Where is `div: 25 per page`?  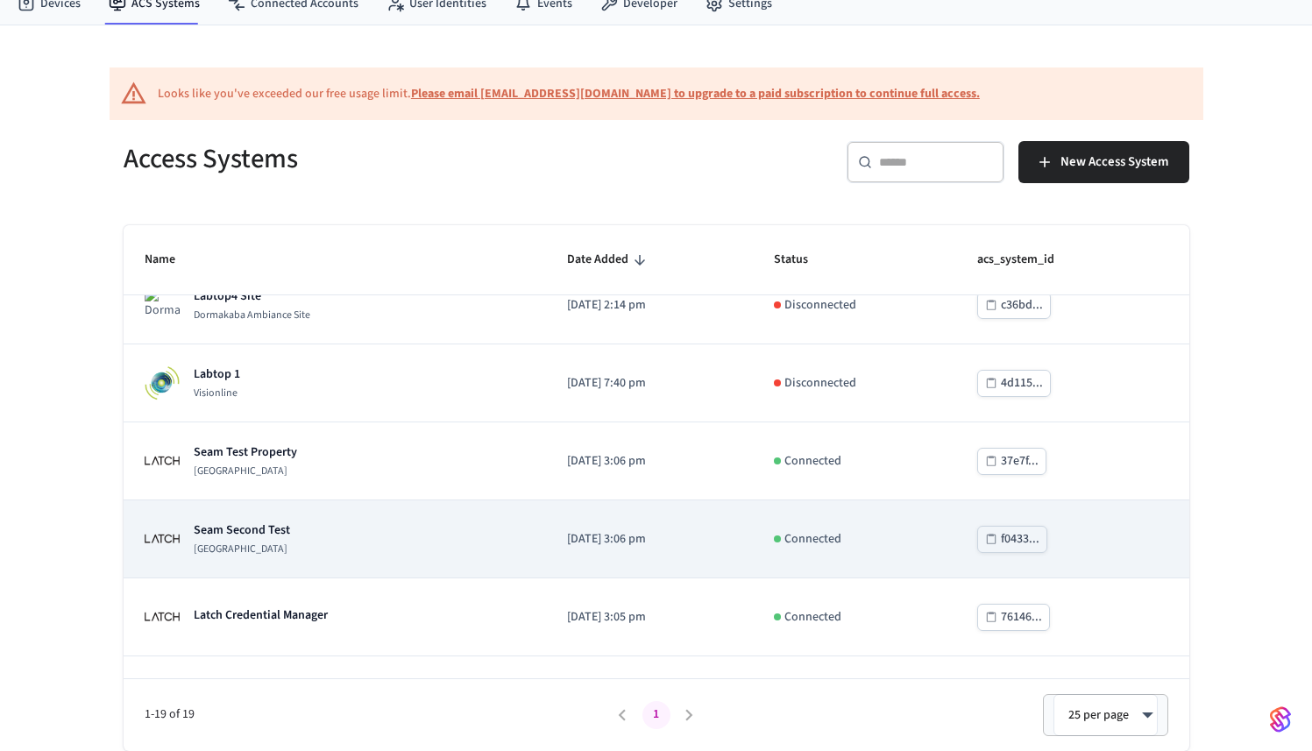 div: 25 per page is located at coordinates (1105, 715).